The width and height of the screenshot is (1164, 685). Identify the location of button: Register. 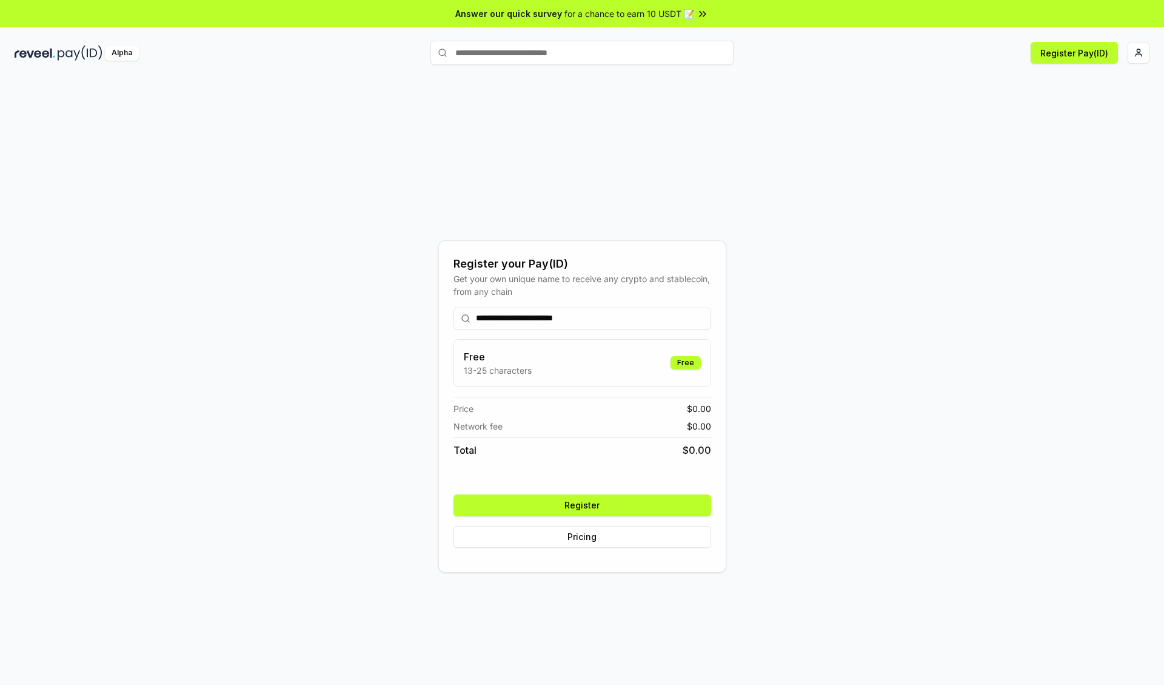
(582, 505).